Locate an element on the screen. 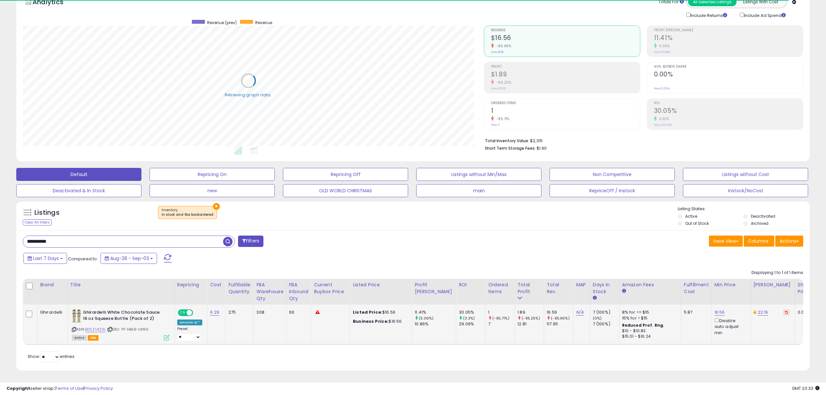 This screenshot has height=395, width=826. div: FBA inbound Qty is located at coordinates (299, 291).